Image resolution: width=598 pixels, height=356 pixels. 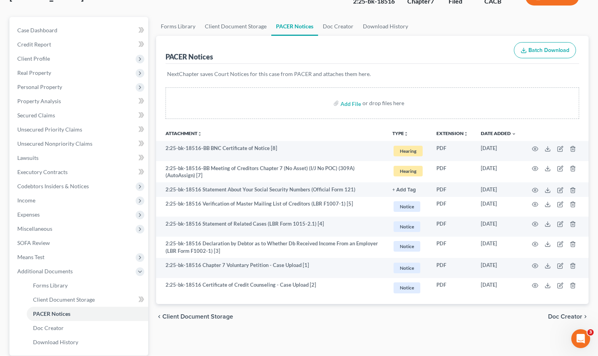 I want to click on div: or drop files here, so click(x=384, y=103).